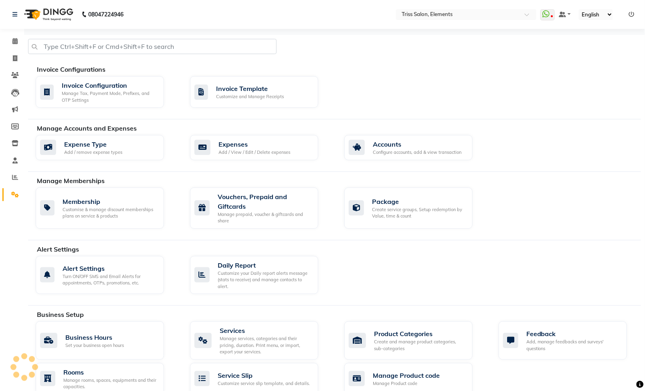  I want to click on a: ExpensesAdd / View / Edit / Delete expenses, so click(261, 148).